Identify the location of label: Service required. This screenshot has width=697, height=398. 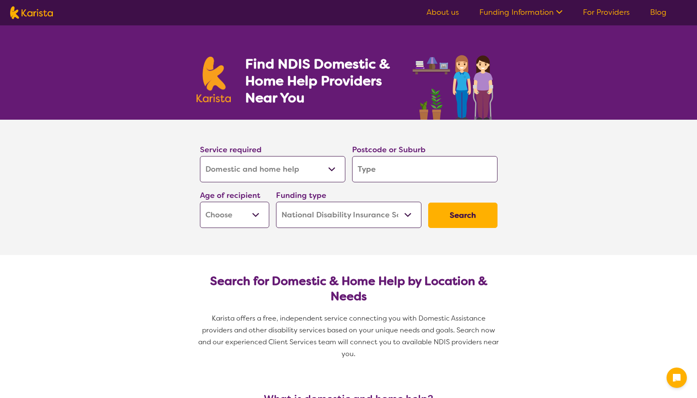
(231, 150).